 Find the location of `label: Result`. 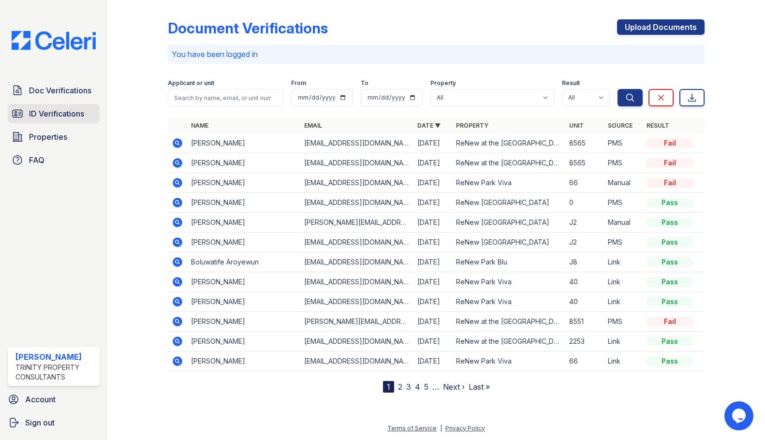

label: Result is located at coordinates (570, 83).